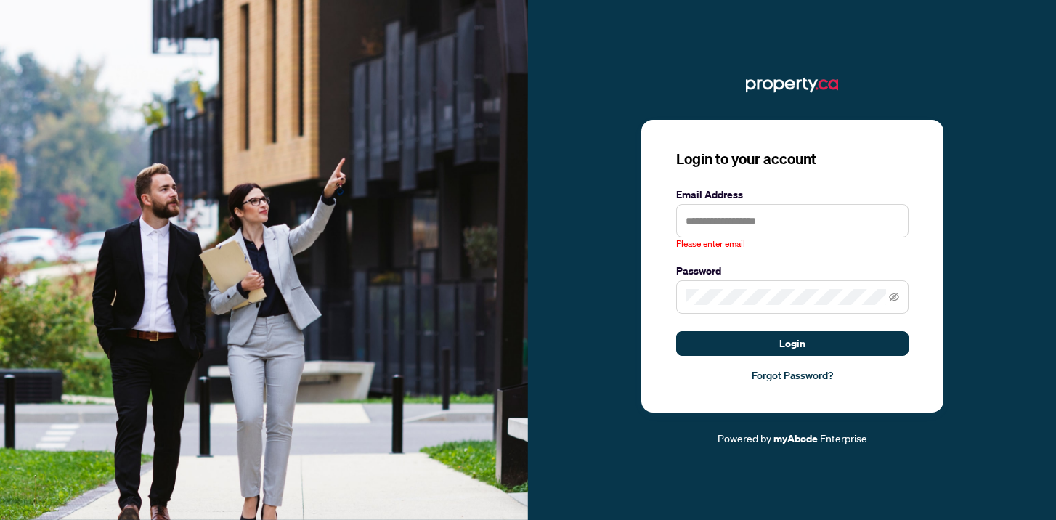 This screenshot has width=1056, height=520. Describe the element at coordinates (894, 297) in the screenshot. I see `span: eye-invisible` at that location.